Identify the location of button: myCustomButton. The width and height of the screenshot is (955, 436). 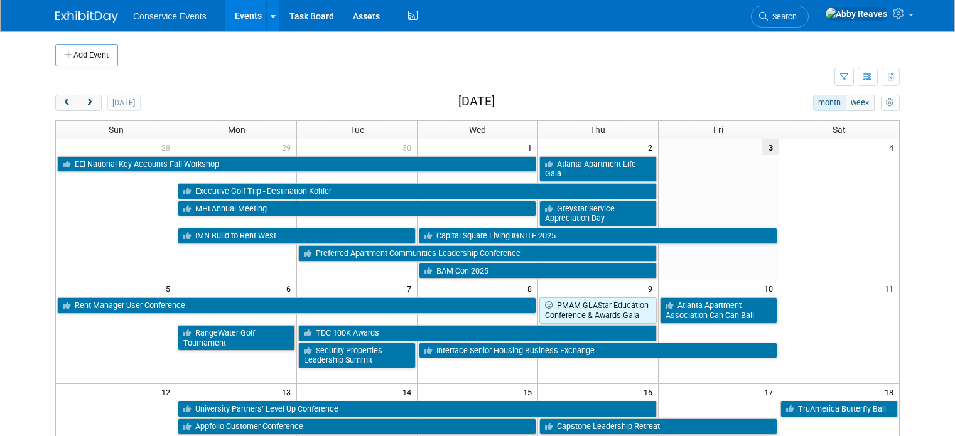
(891, 103).